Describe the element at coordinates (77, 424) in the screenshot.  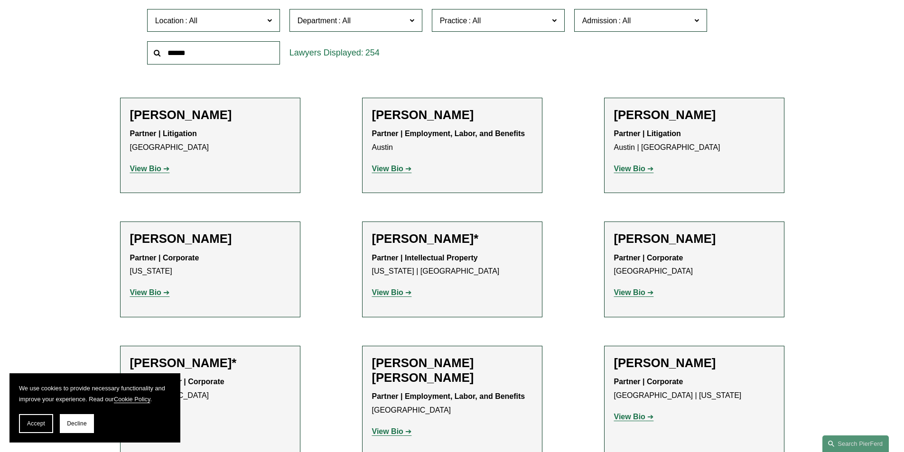
I see `button: Decline` at that location.